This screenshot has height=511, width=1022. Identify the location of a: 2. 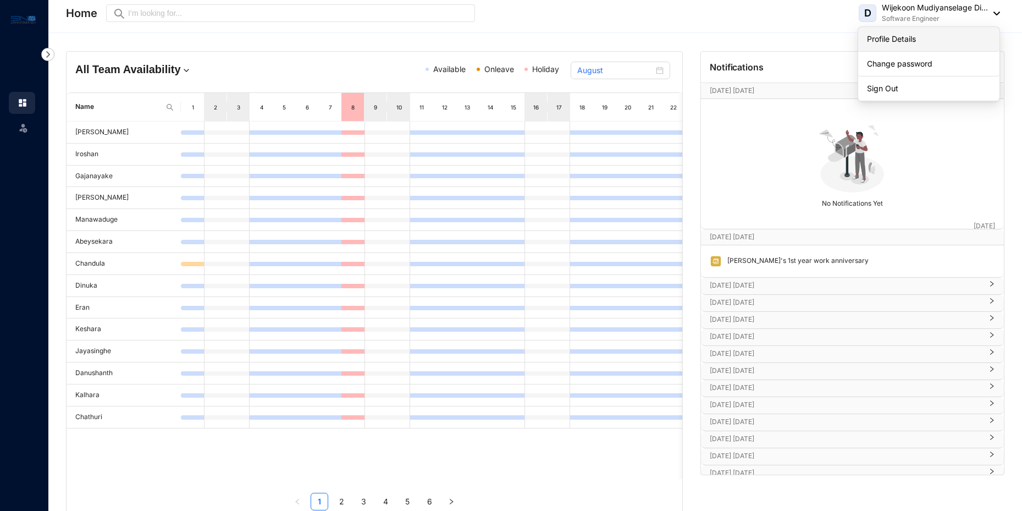
(341, 501).